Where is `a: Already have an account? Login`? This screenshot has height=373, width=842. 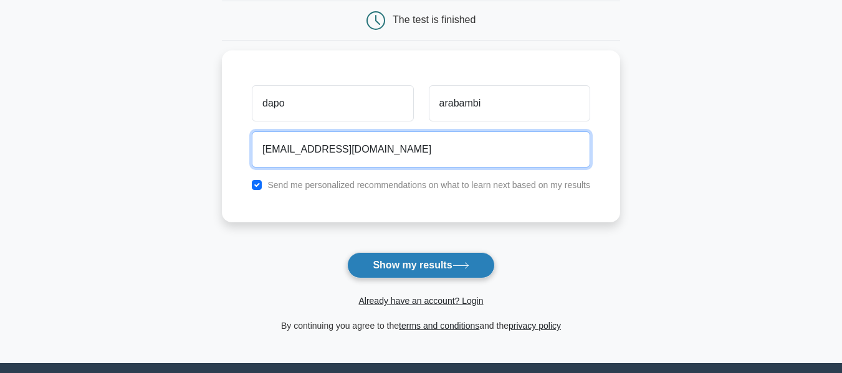
a: Already have an account? Login is located at coordinates (421, 301).